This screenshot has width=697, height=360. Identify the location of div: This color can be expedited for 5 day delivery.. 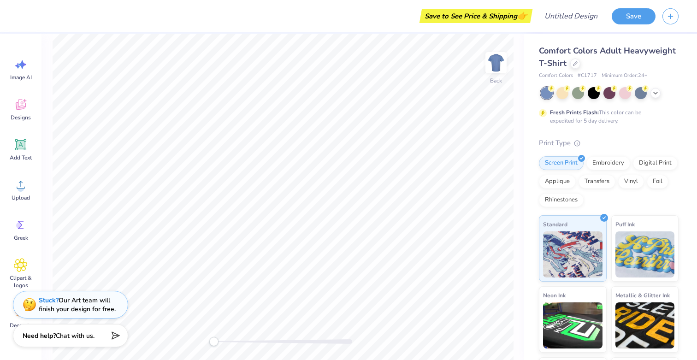
(607, 117).